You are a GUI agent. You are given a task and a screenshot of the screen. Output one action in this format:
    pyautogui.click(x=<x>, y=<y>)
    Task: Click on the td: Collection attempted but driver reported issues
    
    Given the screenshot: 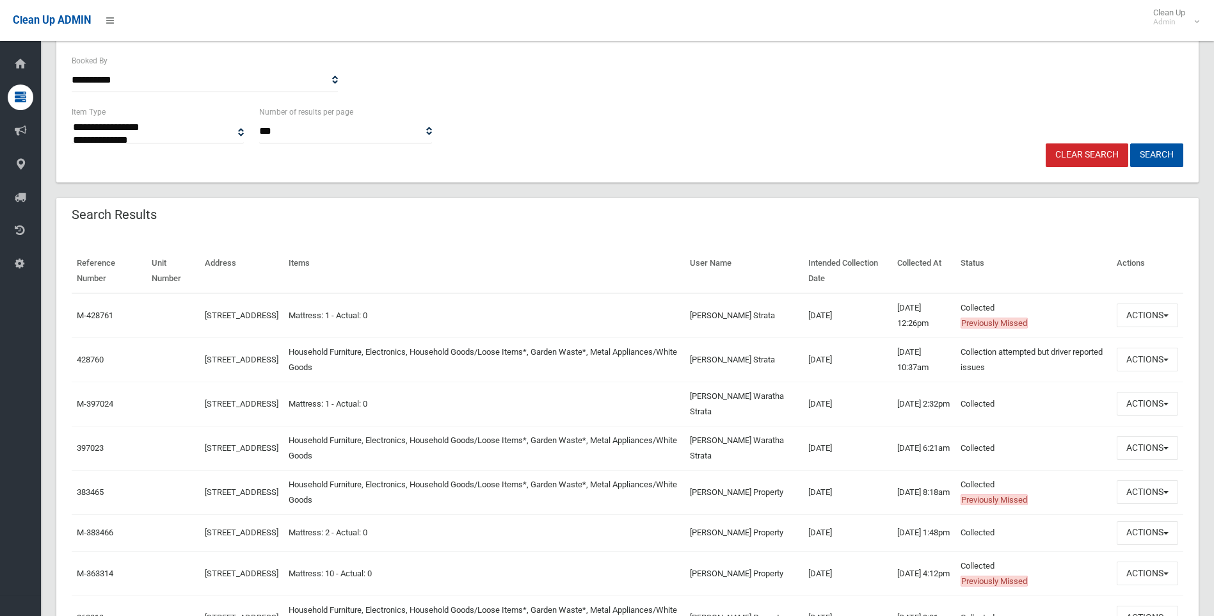 What is the action you would take?
    pyautogui.click(x=1033, y=359)
    